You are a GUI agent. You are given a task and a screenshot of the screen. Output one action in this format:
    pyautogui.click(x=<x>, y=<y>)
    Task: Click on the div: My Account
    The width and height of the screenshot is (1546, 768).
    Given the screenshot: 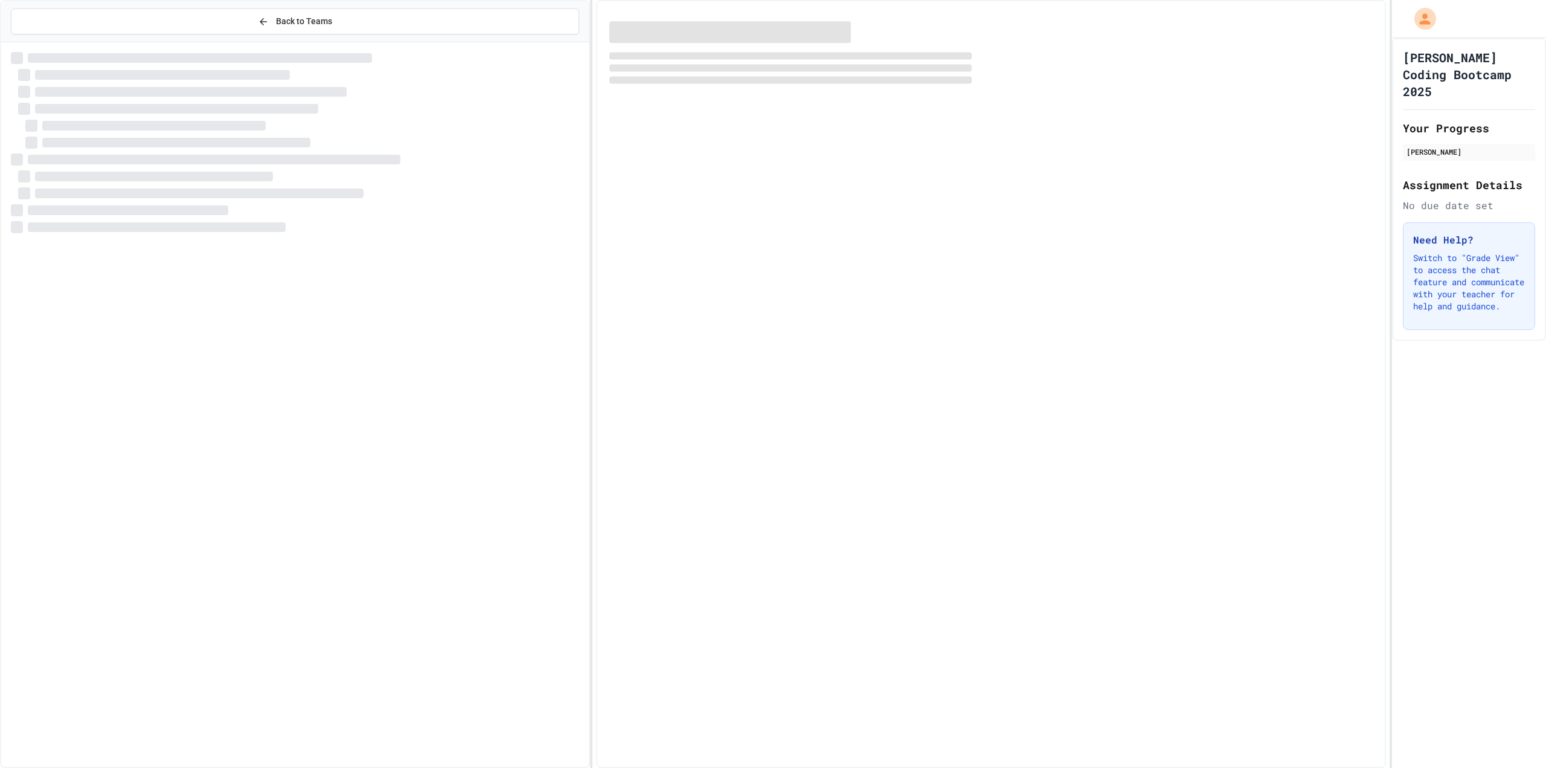 What is the action you would take?
    pyautogui.click(x=1421, y=19)
    